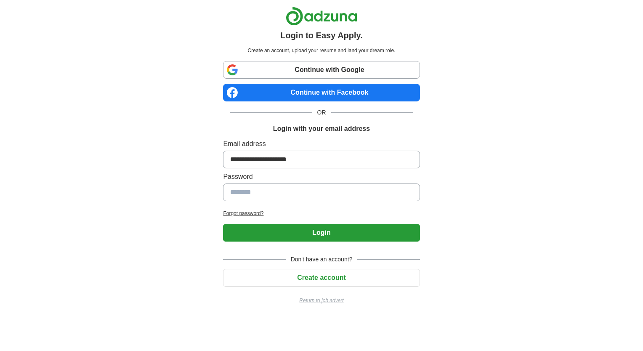 This screenshot has width=643, height=351. Describe the element at coordinates (321, 112) in the screenshot. I see `span: OR` at that location.